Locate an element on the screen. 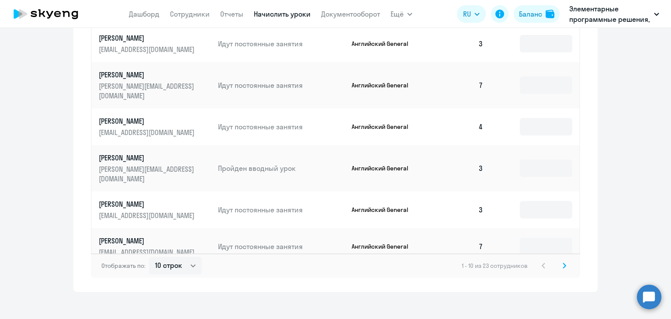 Image resolution: width=671 pixels, height=319 pixels. span: 1 - 10 из 23 сотрудников is located at coordinates (494, 266).